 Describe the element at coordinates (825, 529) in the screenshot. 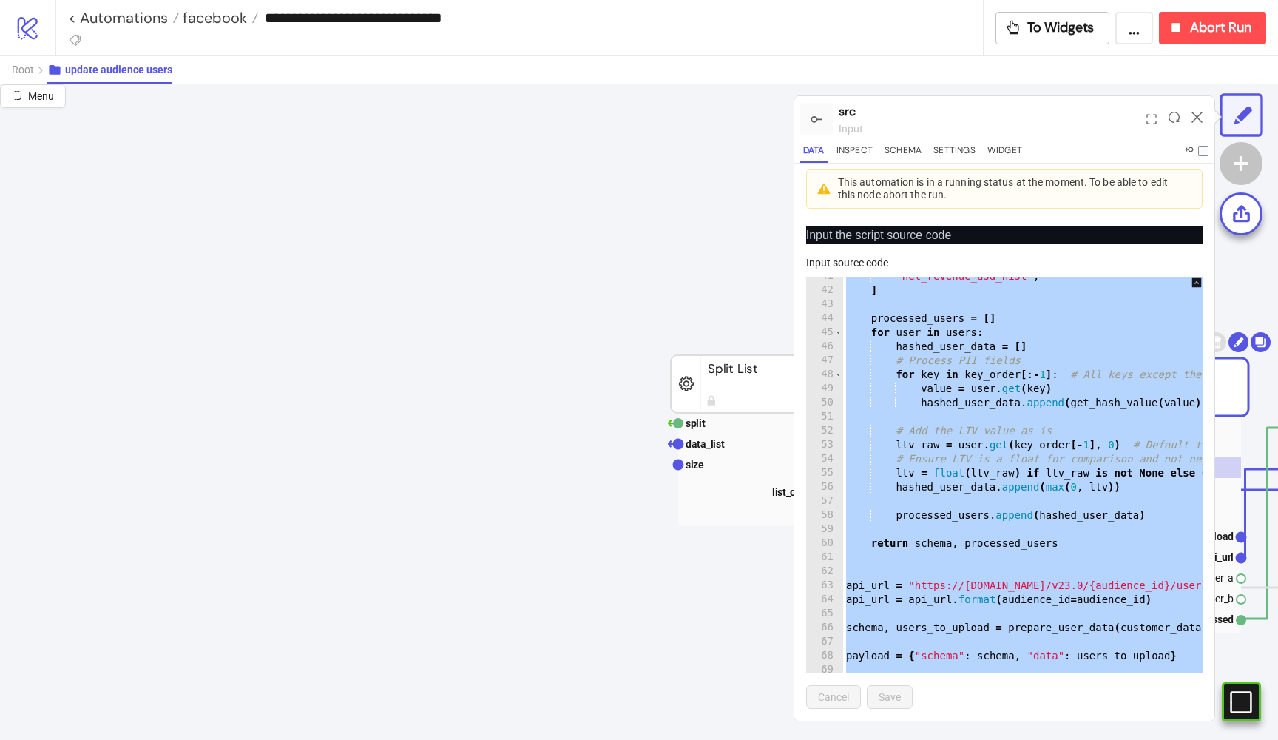

I see `div: 59` at that location.